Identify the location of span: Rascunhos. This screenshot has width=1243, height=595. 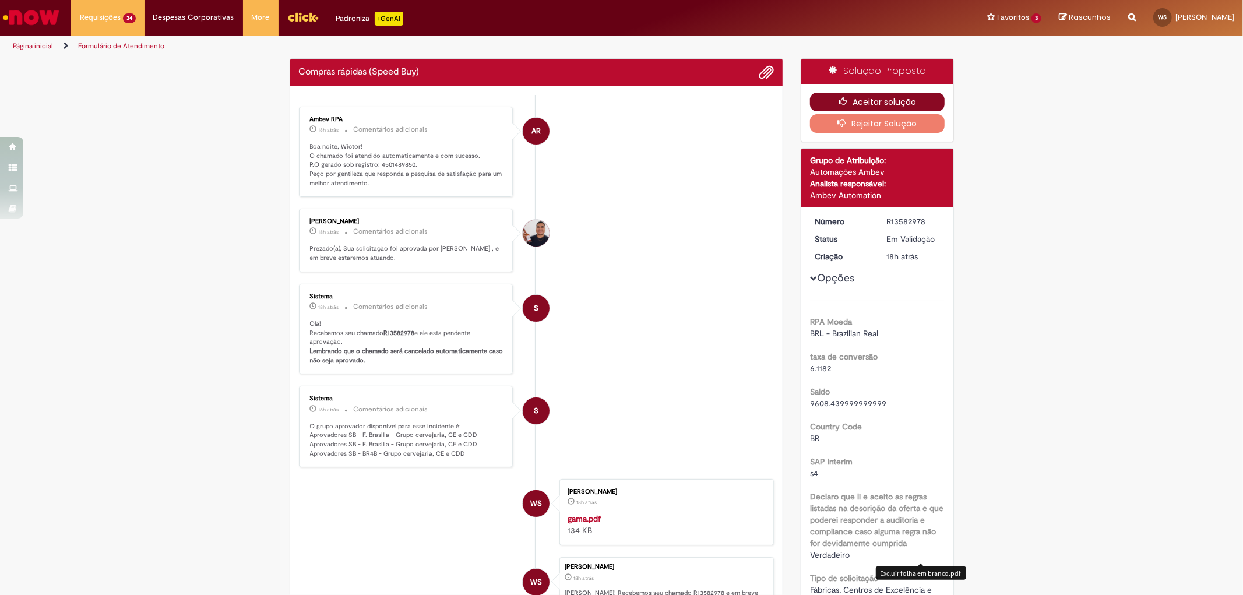
(1089, 17).